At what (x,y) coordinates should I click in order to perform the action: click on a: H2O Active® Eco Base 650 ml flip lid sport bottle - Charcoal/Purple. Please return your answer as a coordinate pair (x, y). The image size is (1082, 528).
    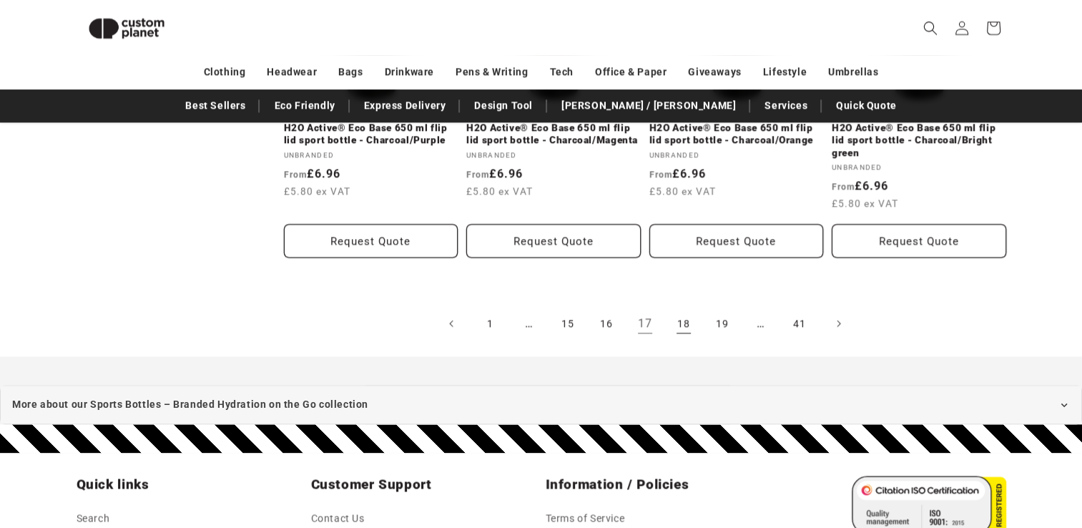
    Looking at the image, I should click on (371, 134).